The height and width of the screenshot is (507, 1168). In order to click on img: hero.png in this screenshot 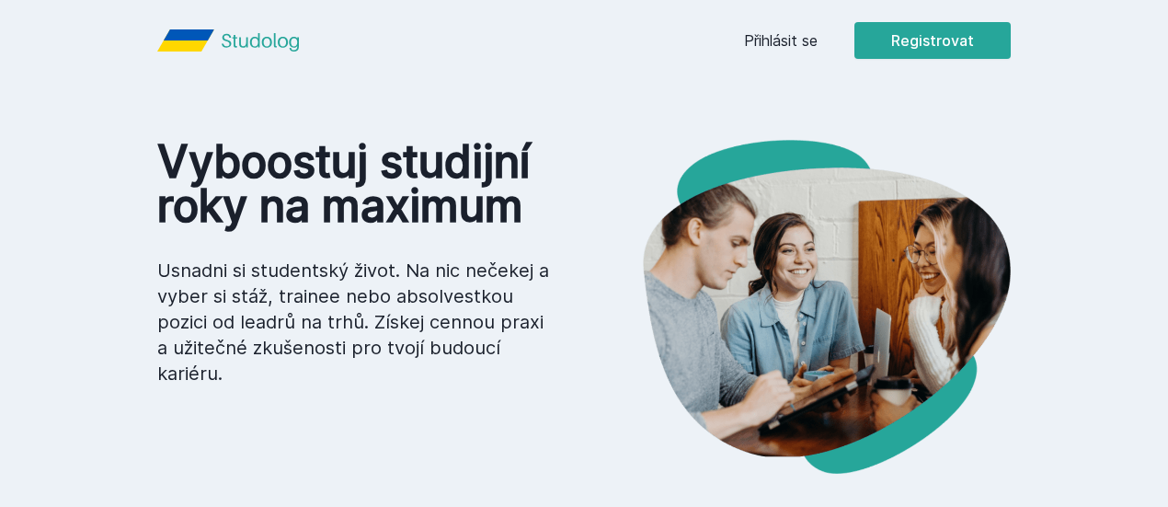, I will do `click(798, 306)`.